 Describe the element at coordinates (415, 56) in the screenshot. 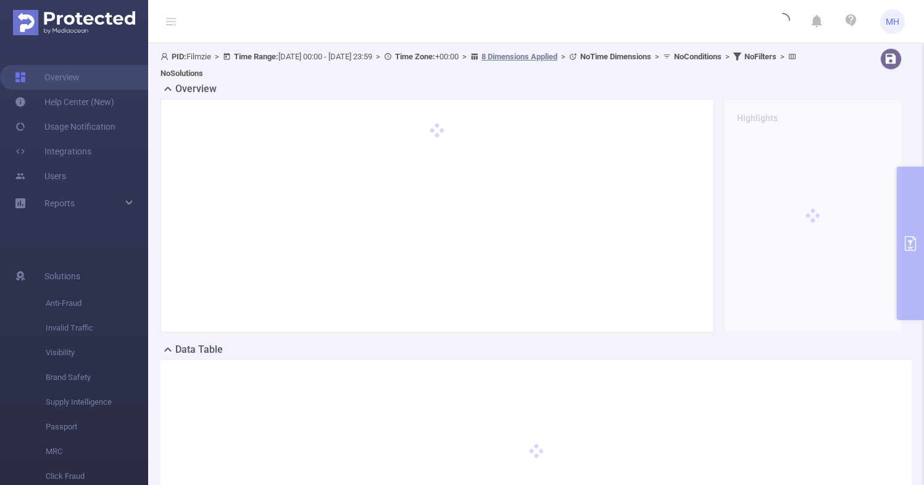

I see `b: Time Zone:` at that location.